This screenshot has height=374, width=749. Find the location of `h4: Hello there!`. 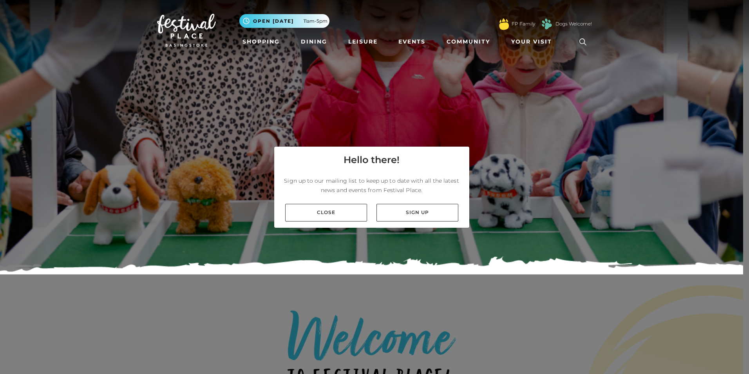

h4: Hello there! is located at coordinates (371, 160).